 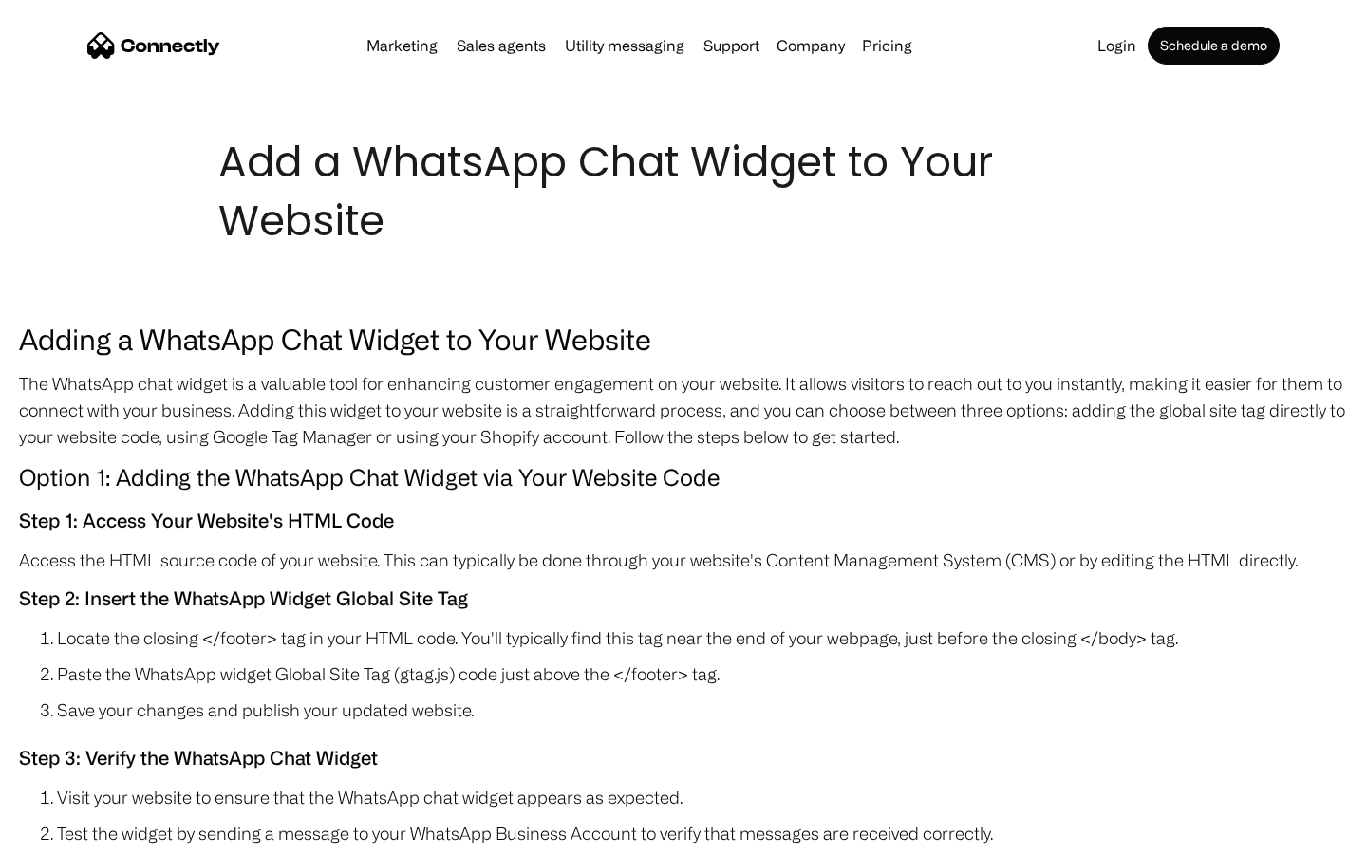 I want to click on aside: Language selected: English, so click(x=66, y=834).